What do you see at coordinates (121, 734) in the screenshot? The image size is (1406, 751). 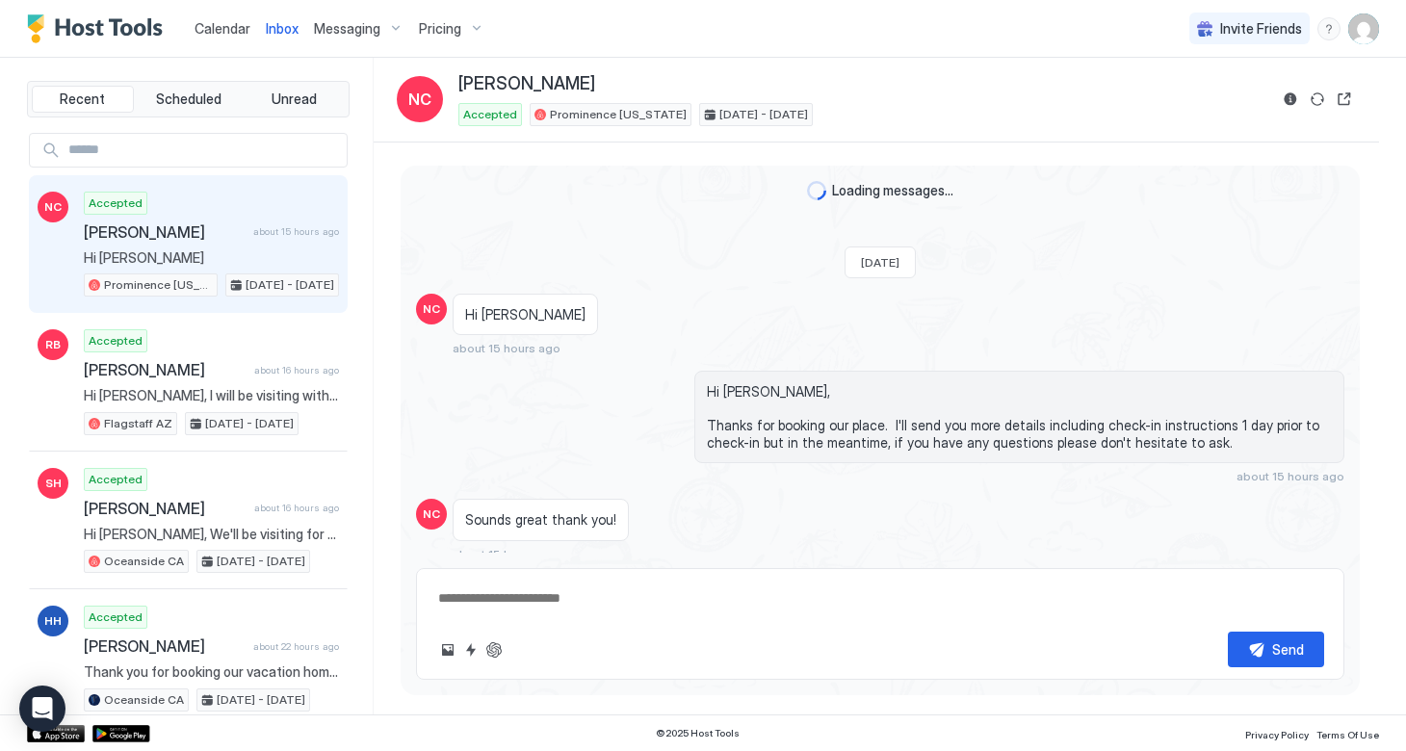 I see `a: Google Play Store` at bounding box center [121, 734].